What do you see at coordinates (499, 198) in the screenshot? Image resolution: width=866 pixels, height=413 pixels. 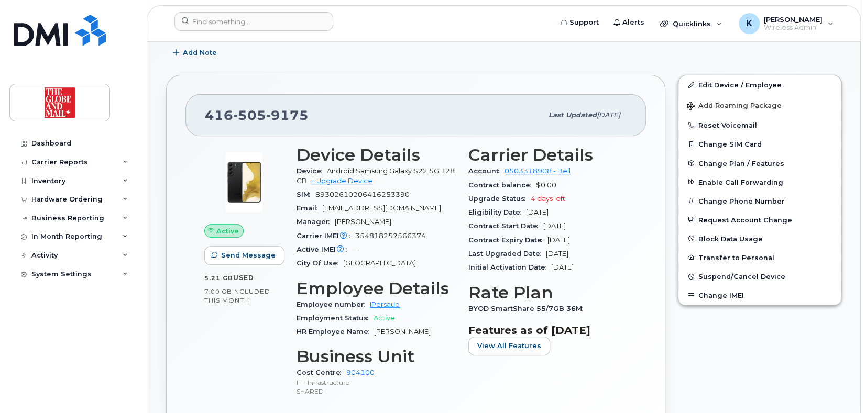 I see `span: Upgrade Status` at bounding box center [499, 198].